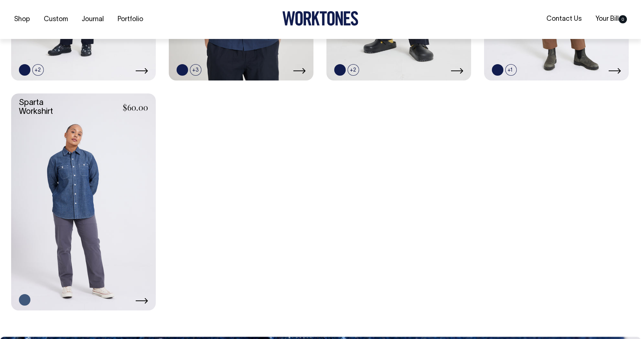  Describe the element at coordinates (22, 19) in the screenshot. I see `a: Shop` at that location.